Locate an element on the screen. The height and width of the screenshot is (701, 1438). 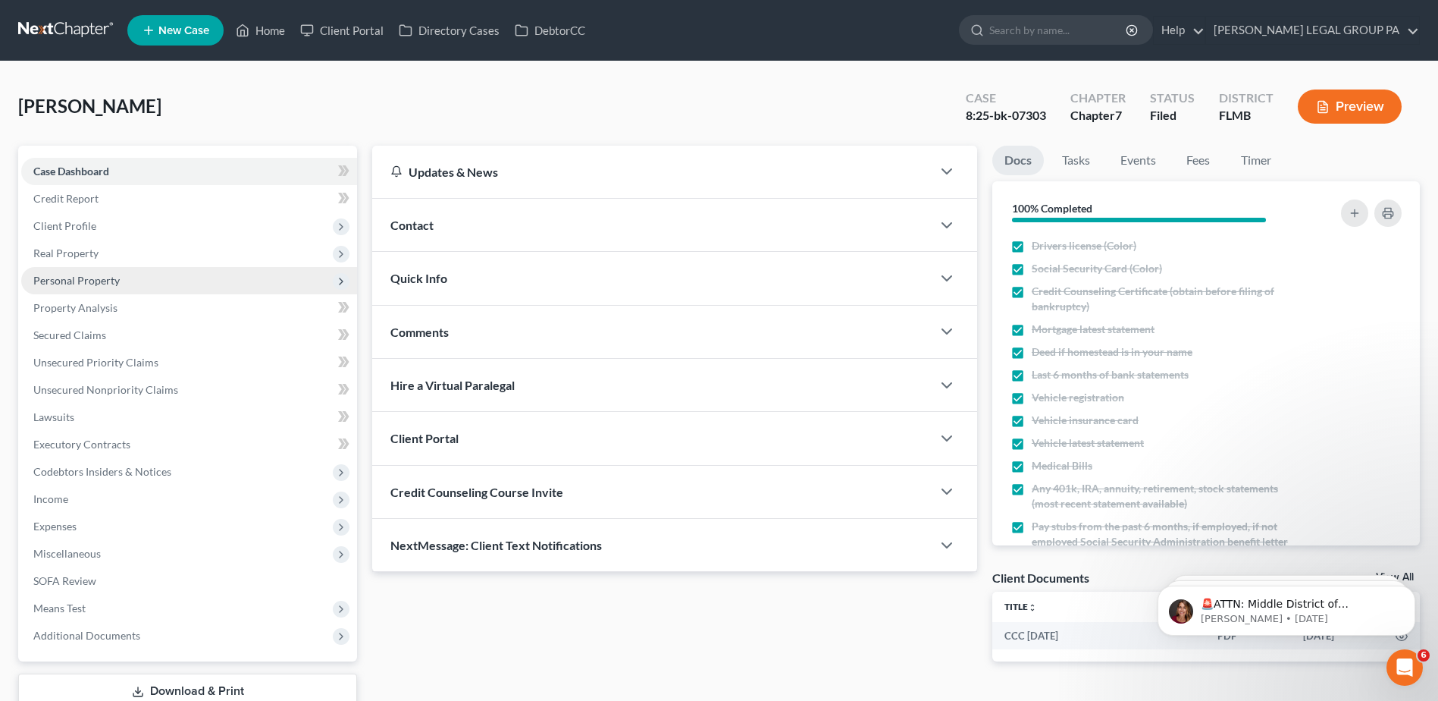
a: Executory Contracts is located at coordinates (189, 444).